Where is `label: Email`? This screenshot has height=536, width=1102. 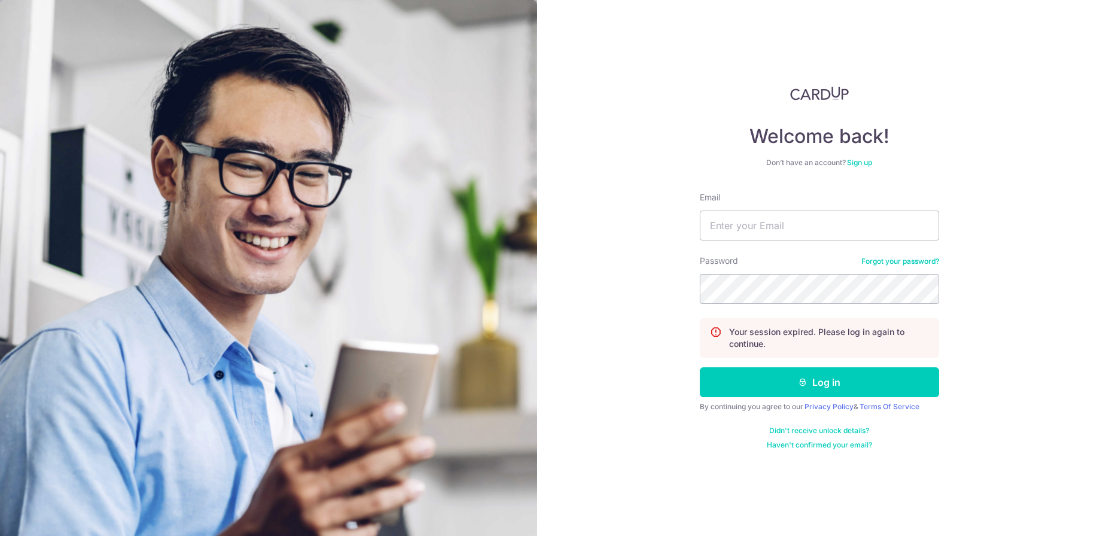
label: Email is located at coordinates (710, 197).